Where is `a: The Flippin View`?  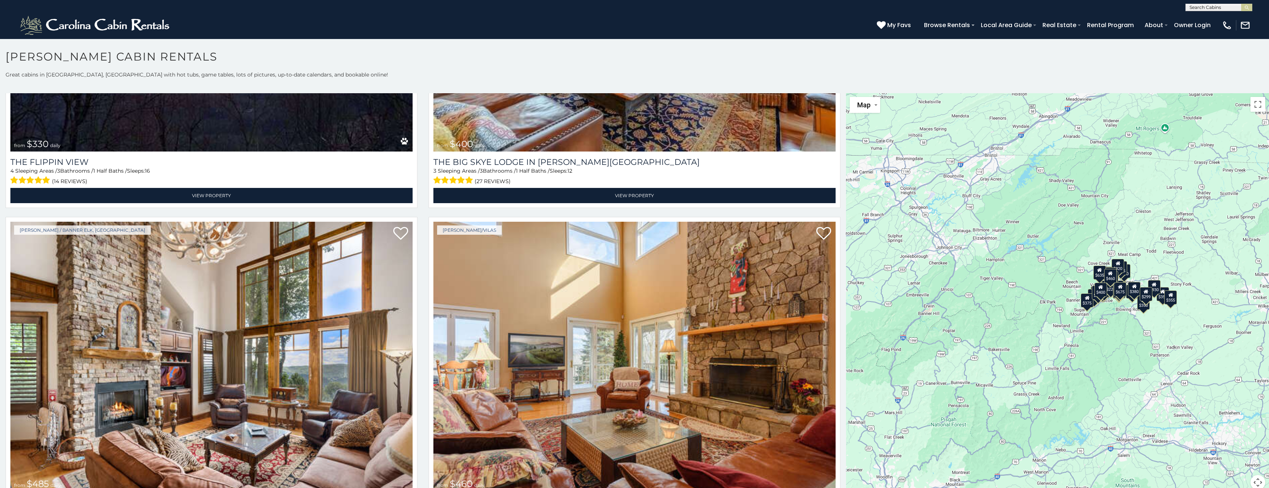 a: The Flippin View is located at coordinates (211, 162).